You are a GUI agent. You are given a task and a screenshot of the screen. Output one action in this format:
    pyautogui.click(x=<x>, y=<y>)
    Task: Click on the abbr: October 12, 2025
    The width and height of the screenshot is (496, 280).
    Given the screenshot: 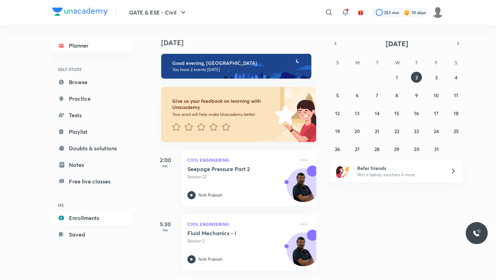 What is the action you would take?
    pyautogui.click(x=337, y=113)
    